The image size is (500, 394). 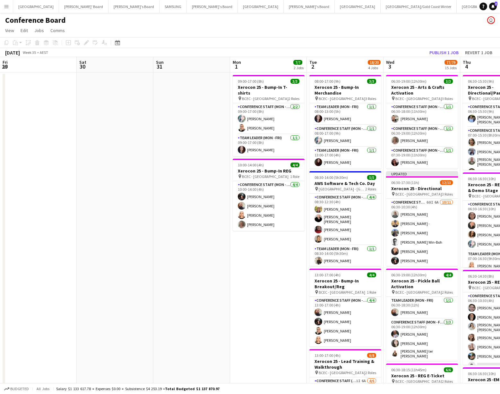 What do you see at coordinates (444, 53) in the screenshot?
I see `button: Publish 1 job` at bounding box center [444, 53].